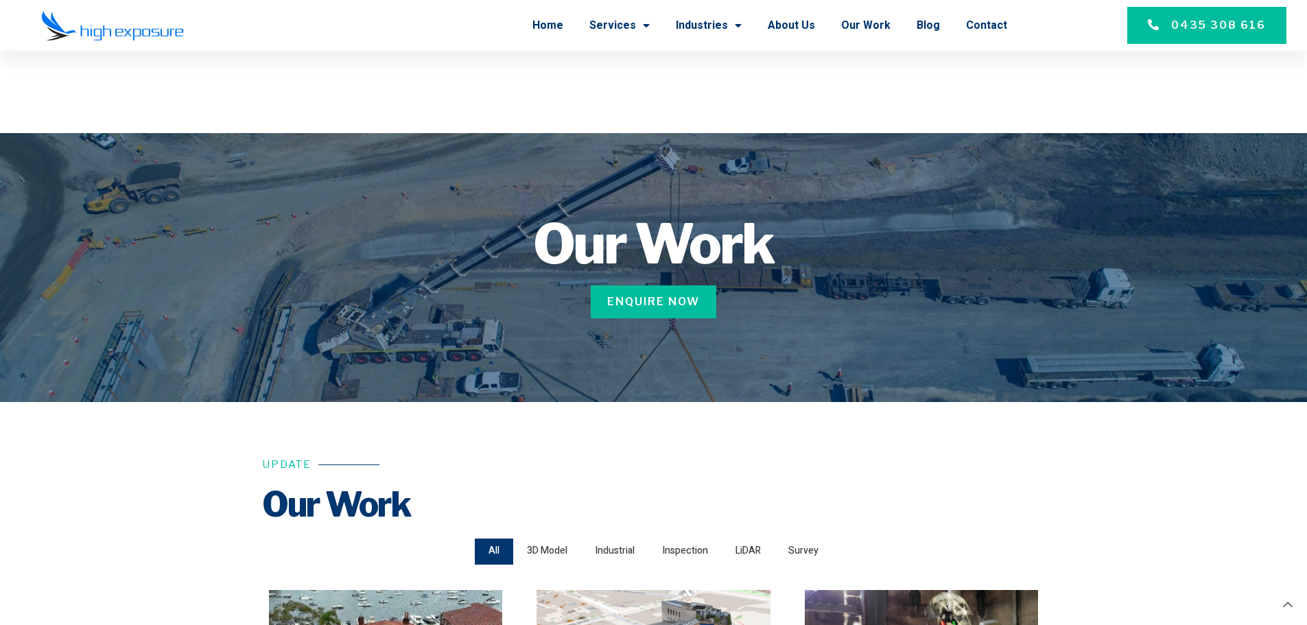  Describe the element at coordinates (619, 25) in the screenshot. I see `a: Services` at that location.